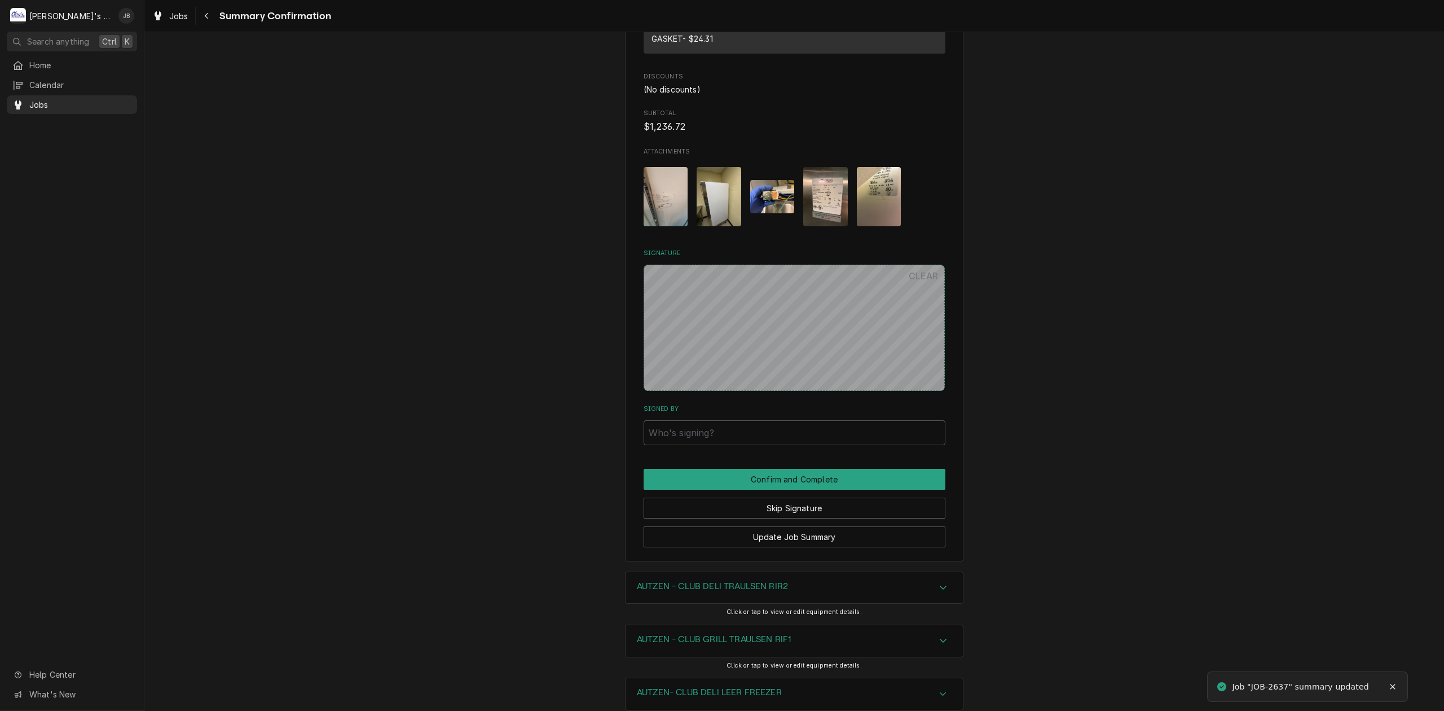  I want to click on span: Ctrl, so click(109, 41).